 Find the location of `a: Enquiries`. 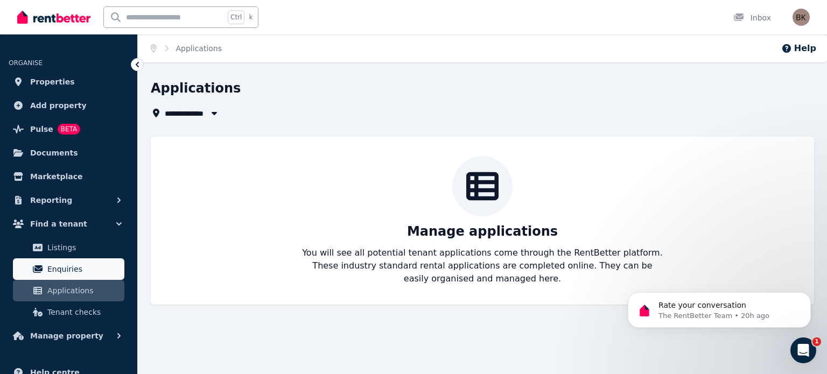

a: Enquiries is located at coordinates (68, 269).